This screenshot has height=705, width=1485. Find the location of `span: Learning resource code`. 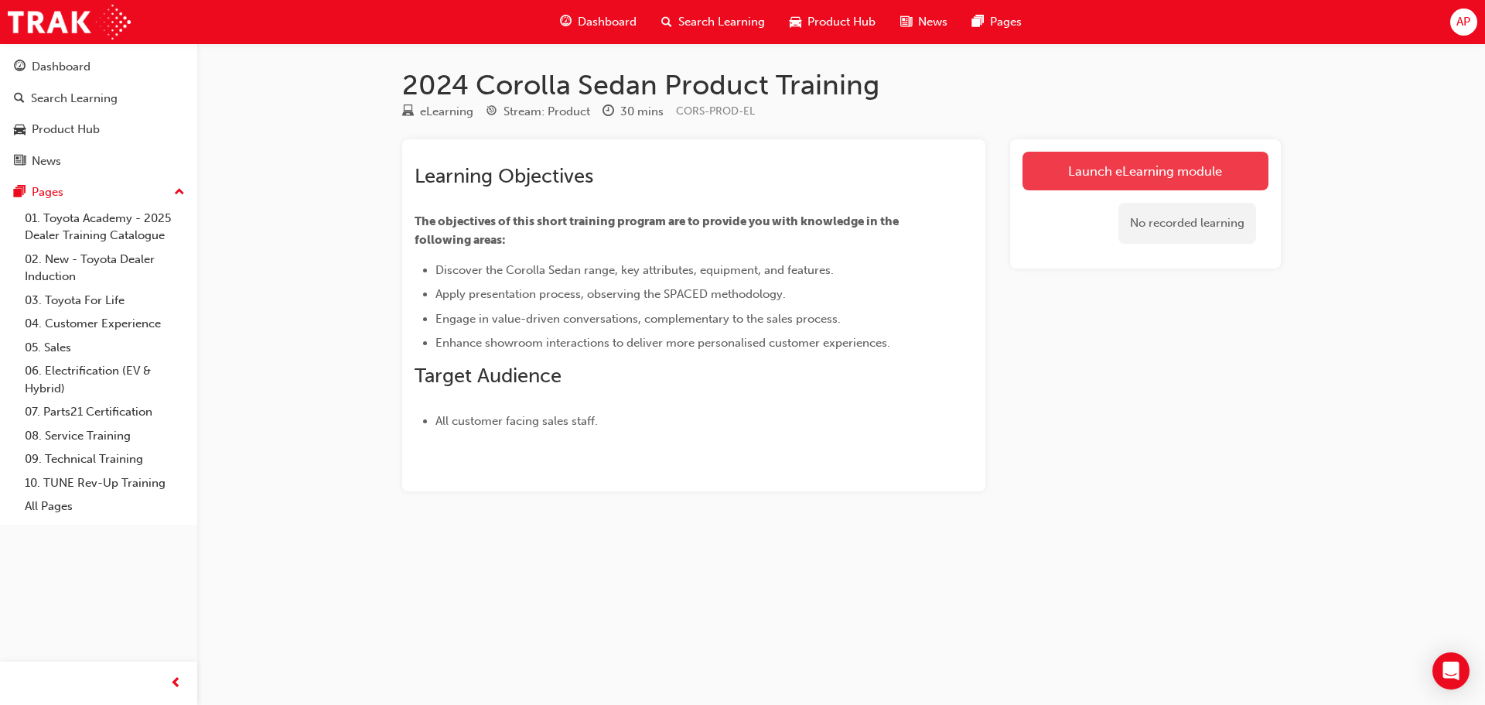

span: Learning resource code is located at coordinates (715, 111).